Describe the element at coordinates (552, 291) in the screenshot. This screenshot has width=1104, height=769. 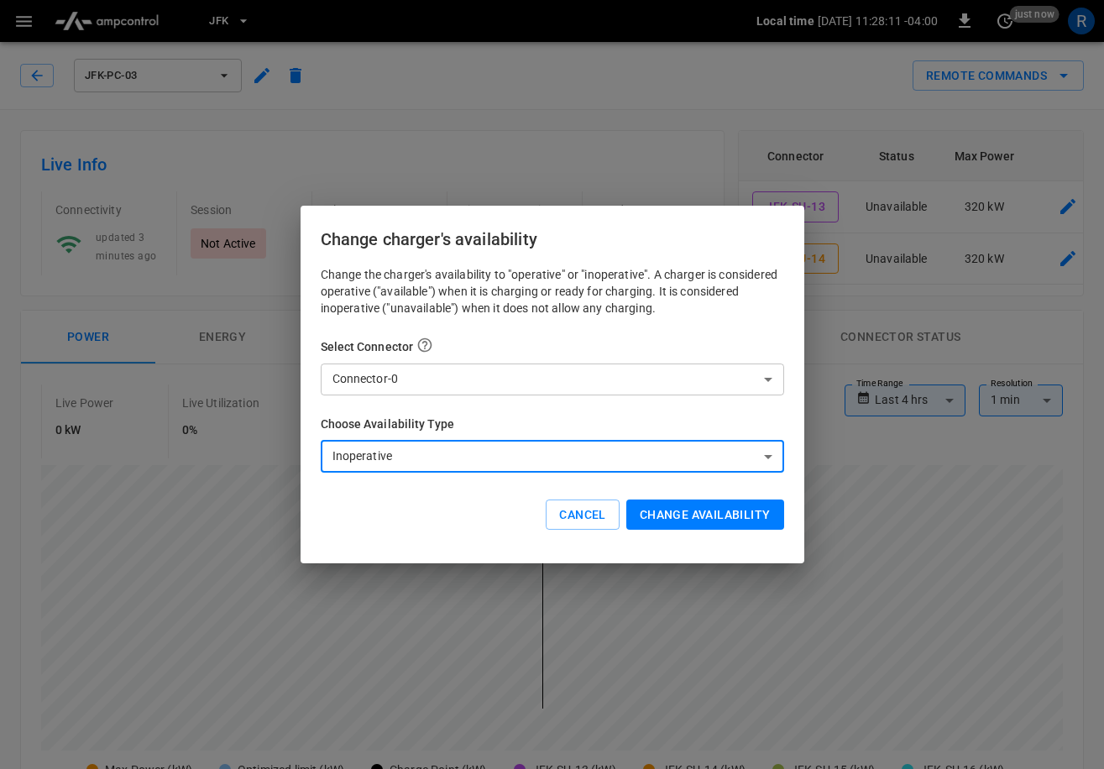
I see `p: Change the charger's availability to "operative" or "inoperative". A charger is considered operat...` at that location.